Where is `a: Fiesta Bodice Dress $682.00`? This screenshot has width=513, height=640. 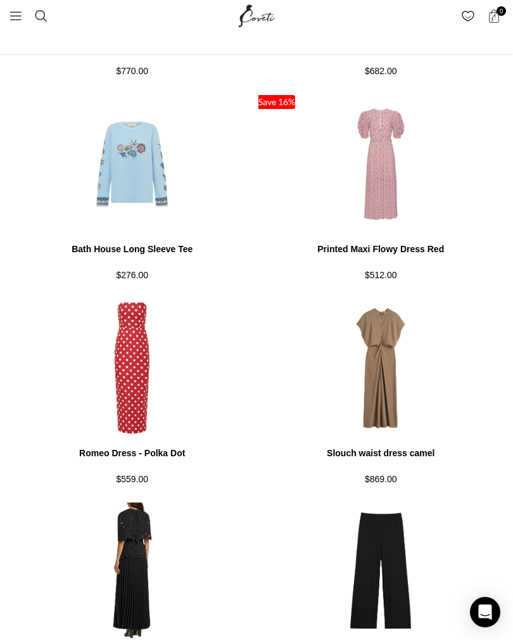 a: Fiesta Bodice Dress $682.00 is located at coordinates (382, 59).